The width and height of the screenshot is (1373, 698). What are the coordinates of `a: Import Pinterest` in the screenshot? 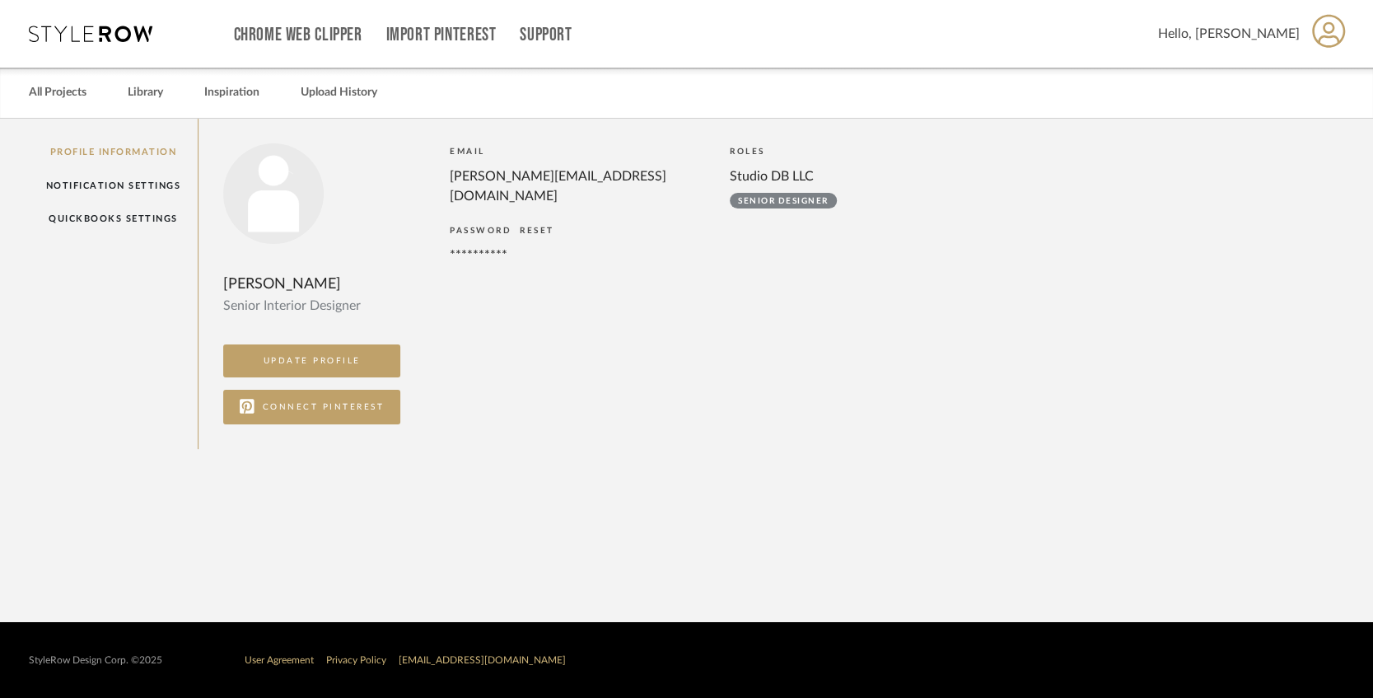 It's located at (441, 35).